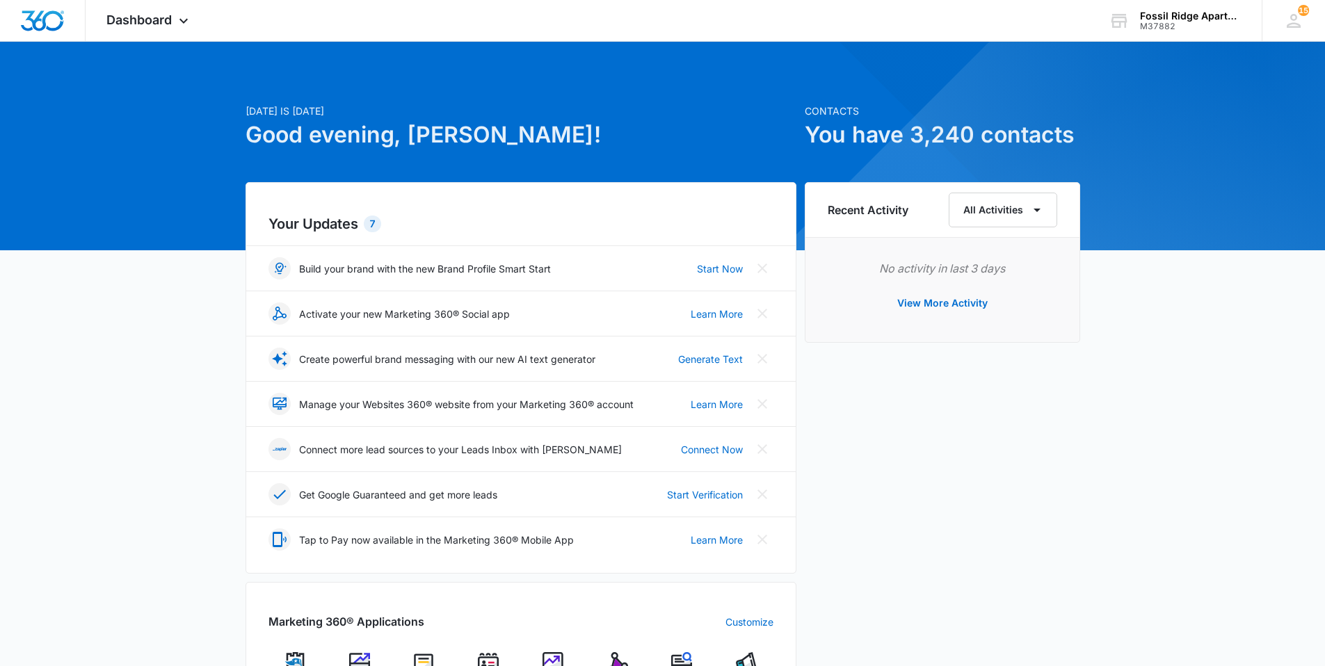 Image resolution: width=1325 pixels, height=666 pixels. Describe the element at coordinates (943, 303) in the screenshot. I see `button: View More Activity` at that location.